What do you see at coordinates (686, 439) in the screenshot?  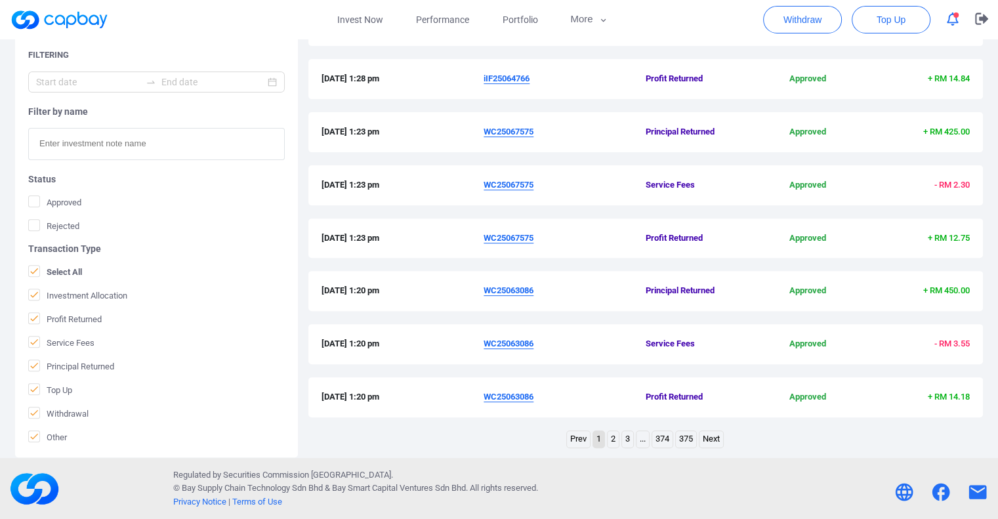 I see `a: Page 375` at bounding box center [686, 439].